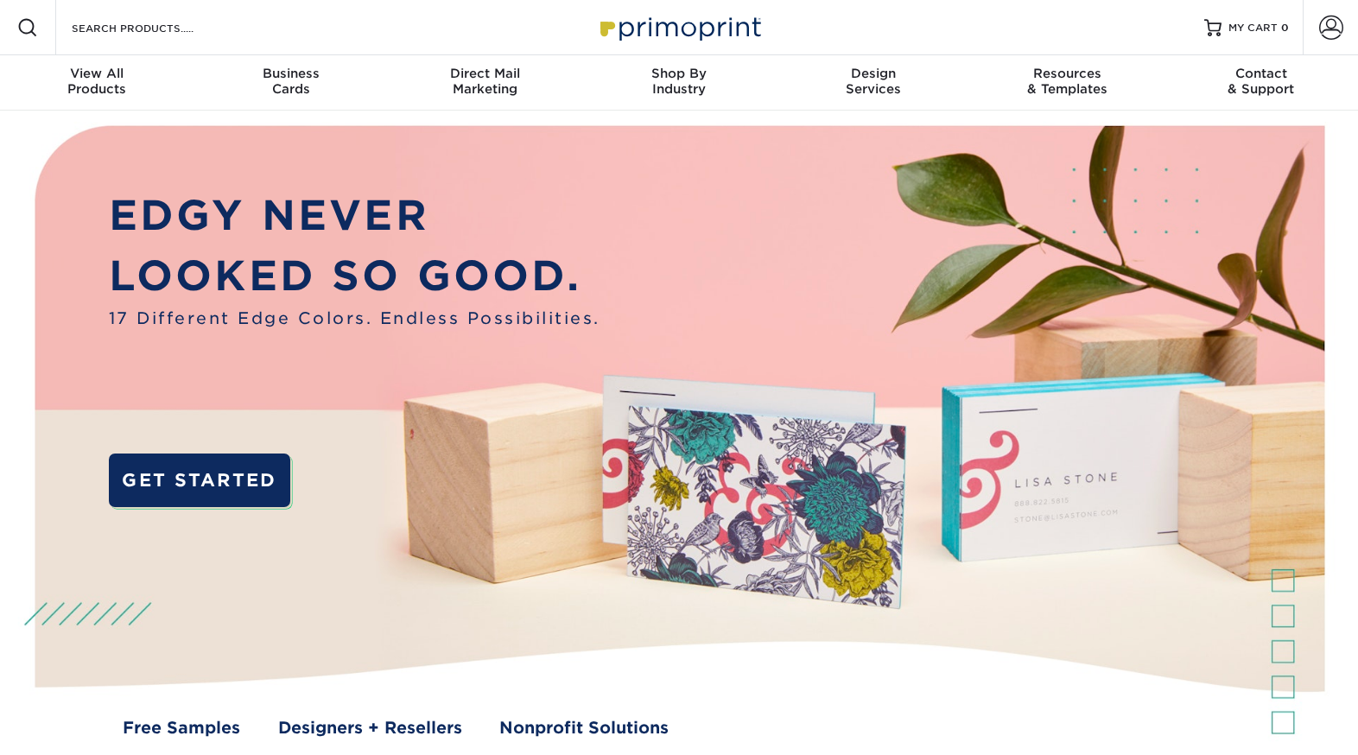 This screenshot has height=755, width=1358. What do you see at coordinates (291, 73) in the screenshot?
I see `span: Business` at bounding box center [291, 73].